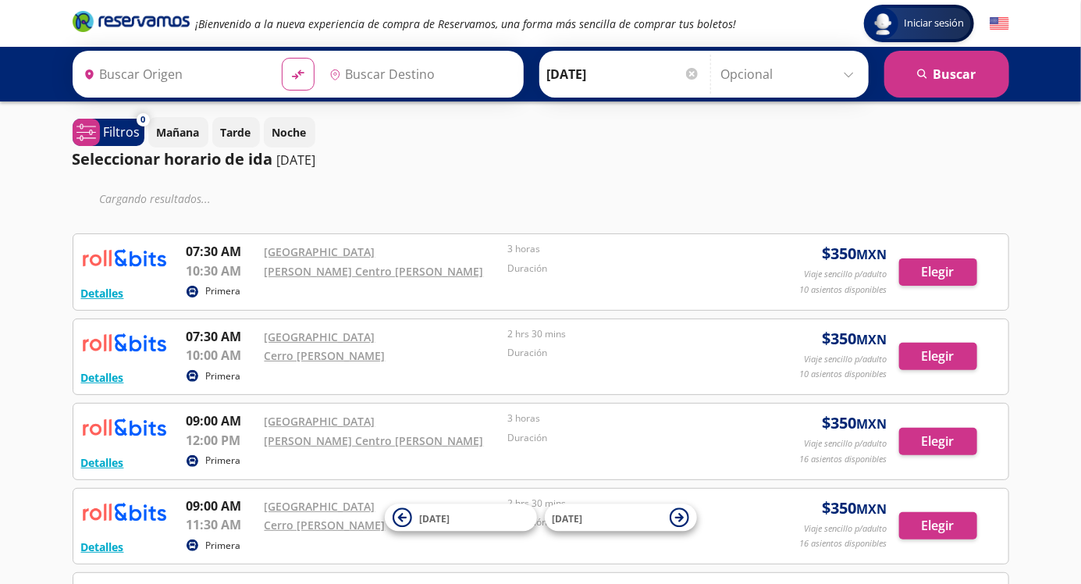 The height and width of the screenshot is (584, 1081). Describe the element at coordinates (131, 23) in the screenshot. I see `a: Brand Logo` at that location.